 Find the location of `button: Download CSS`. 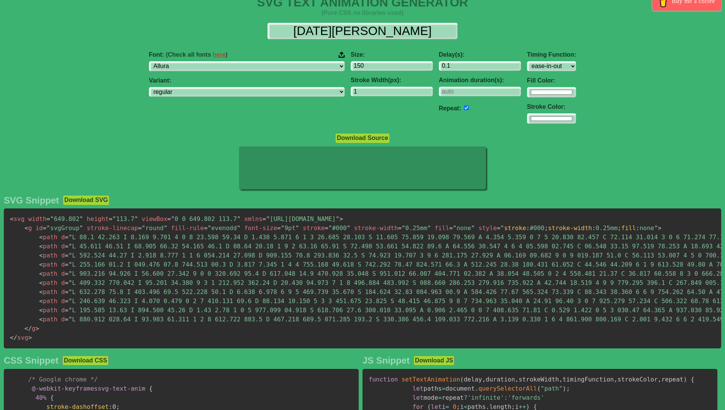

button: Download CSS is located at coordinates (86, 360).